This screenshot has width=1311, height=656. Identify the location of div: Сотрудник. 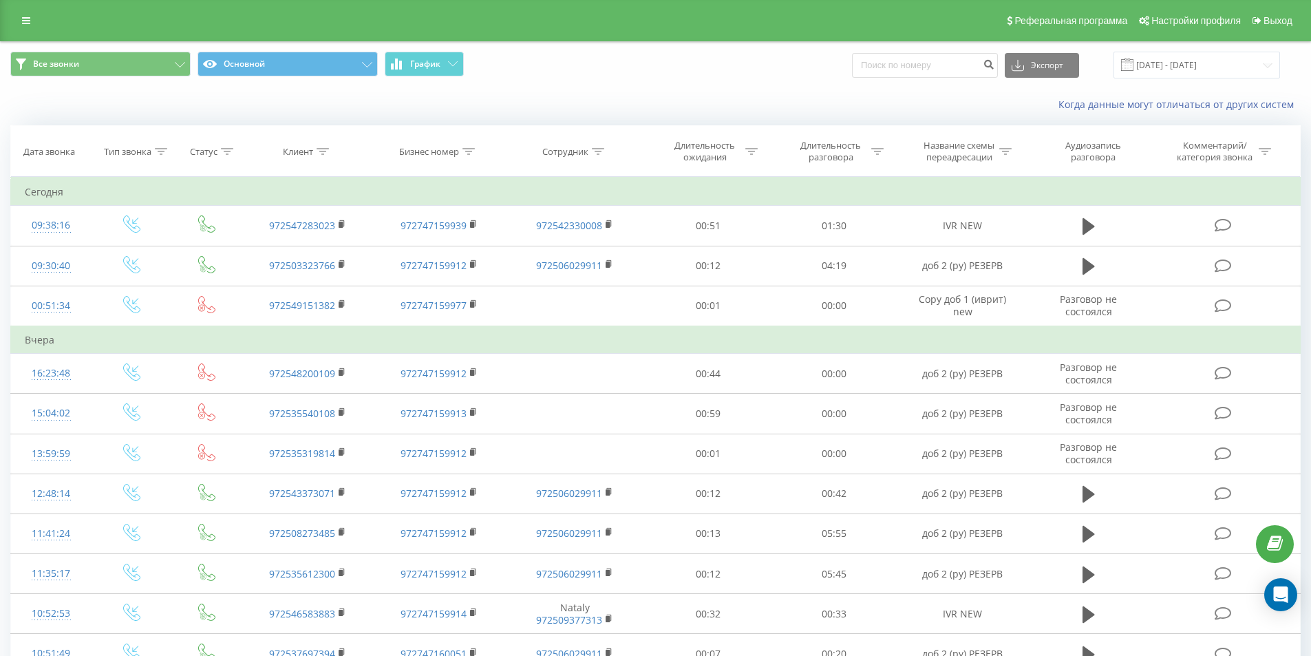
(565, 151).